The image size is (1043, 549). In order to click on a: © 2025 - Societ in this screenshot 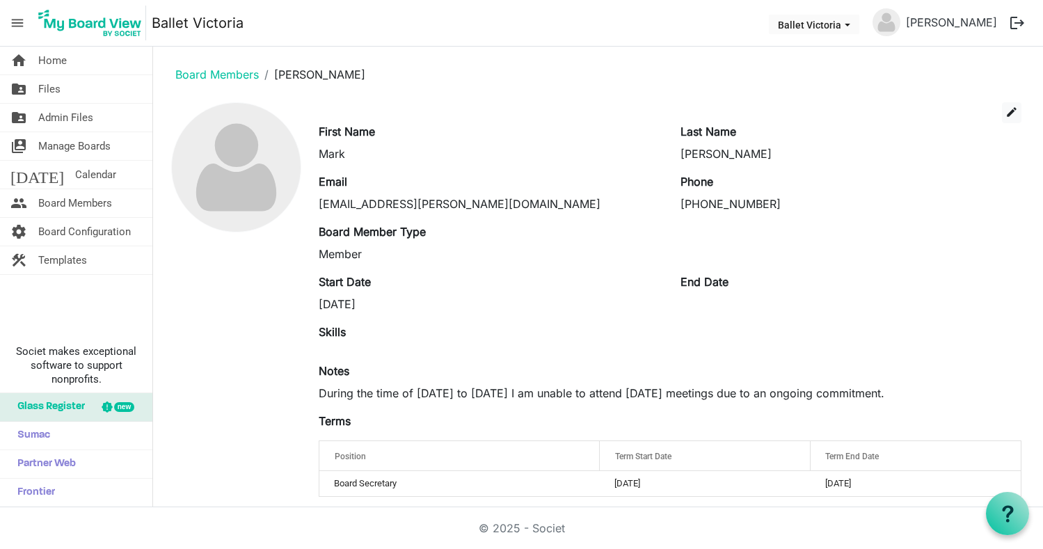, I will do `click(522, 528)`.